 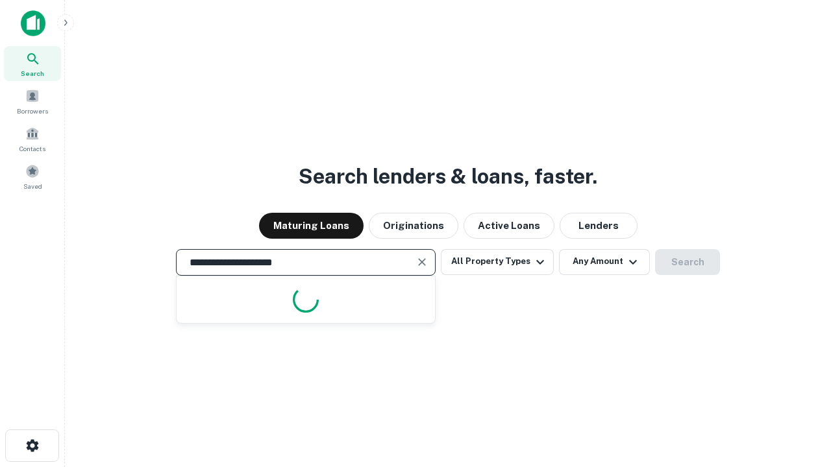 What do you see at coordinates (422, 262) in the screenshot?
I see `button: Clear` at bounding box center [422, 262].